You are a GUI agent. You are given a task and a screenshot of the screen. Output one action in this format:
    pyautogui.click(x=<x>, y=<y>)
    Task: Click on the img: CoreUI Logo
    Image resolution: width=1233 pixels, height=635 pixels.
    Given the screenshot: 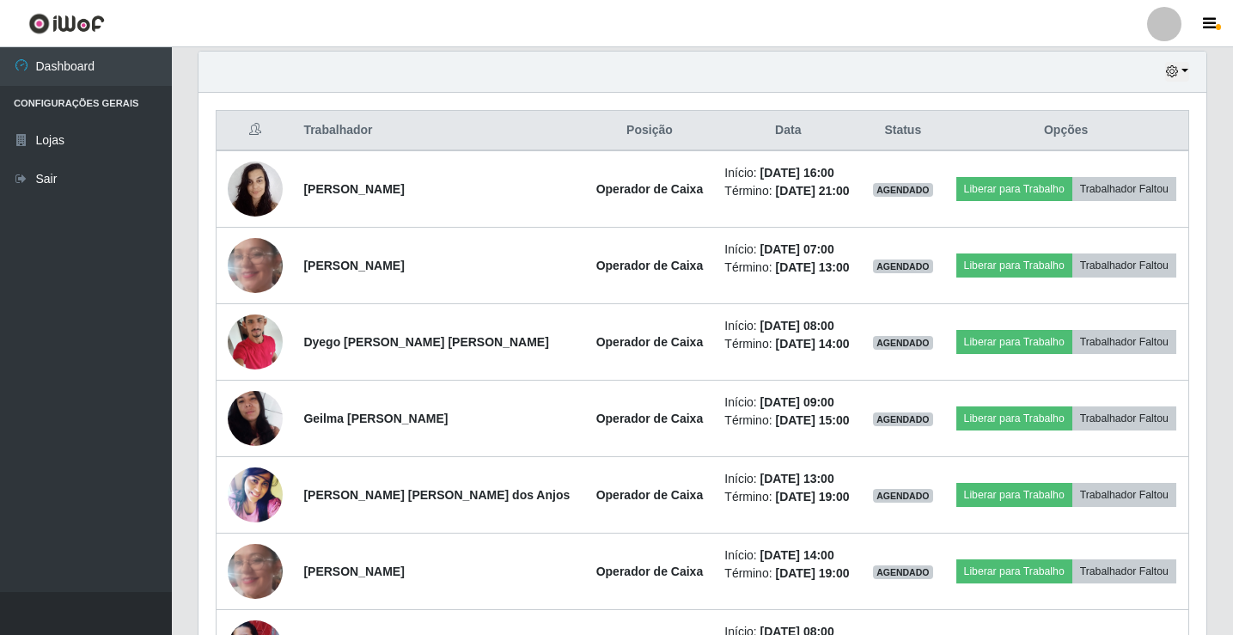 What is the action you would take?
    pyautogui.click(x=66, y=23)
    